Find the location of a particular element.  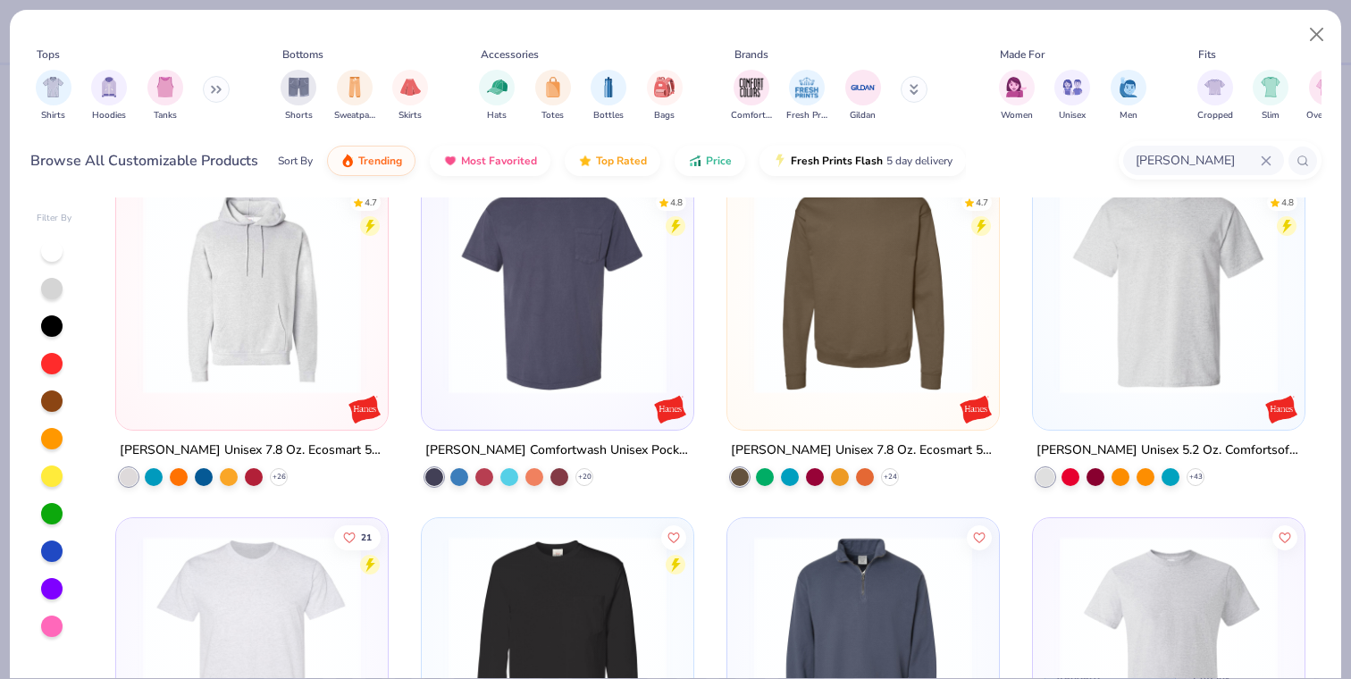

div: filter for Oversized is located at coordinates (1326, 96).